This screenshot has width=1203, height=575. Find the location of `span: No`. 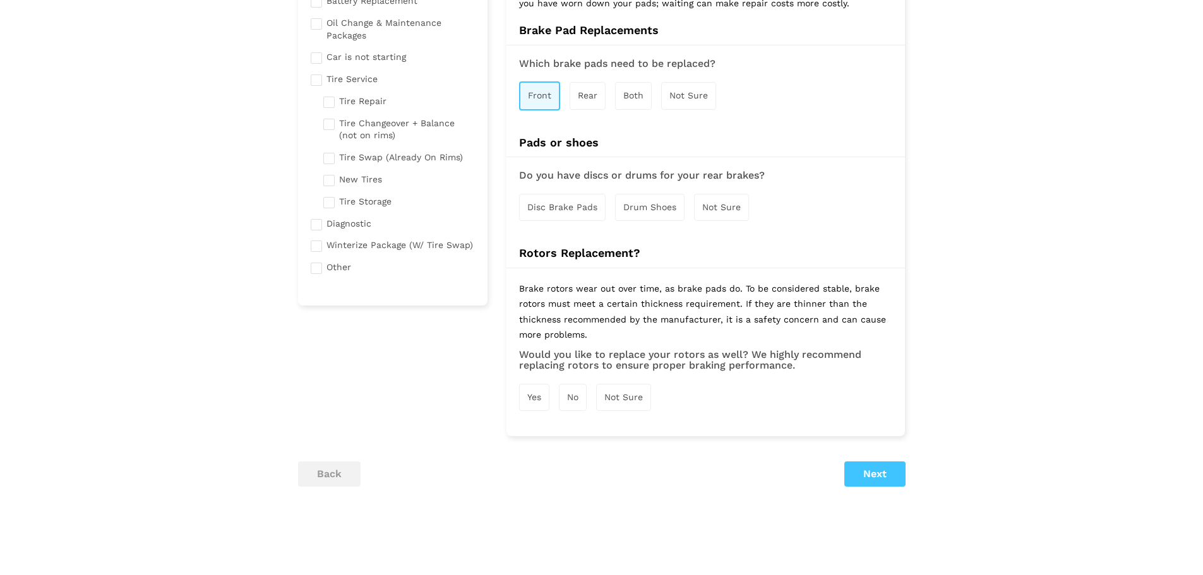

span: No is located at coordinates (573, 397).